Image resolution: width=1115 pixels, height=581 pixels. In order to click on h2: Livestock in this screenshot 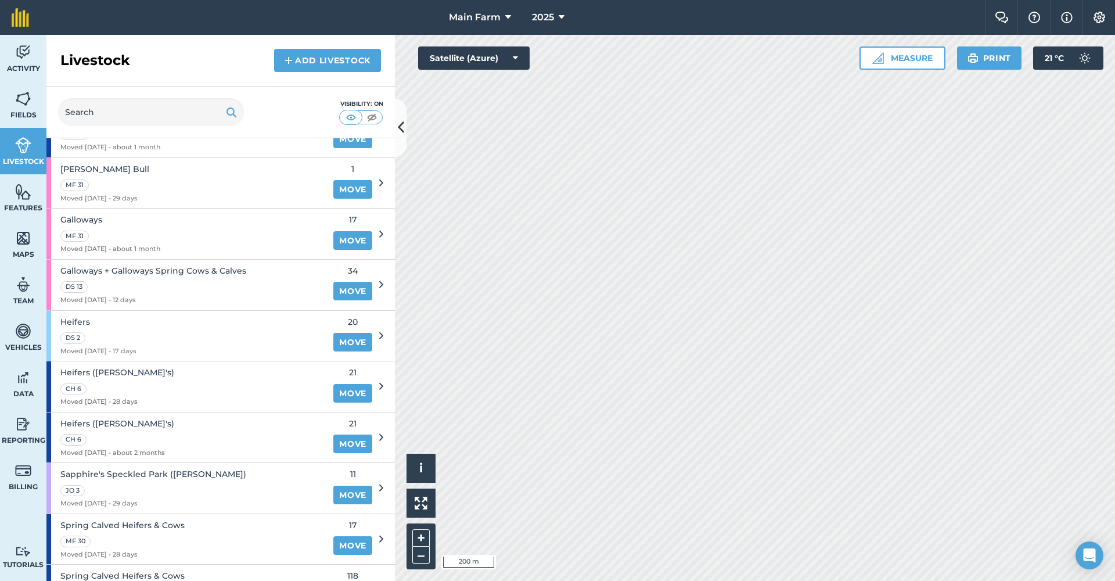, I will do `click(95, 60)`.